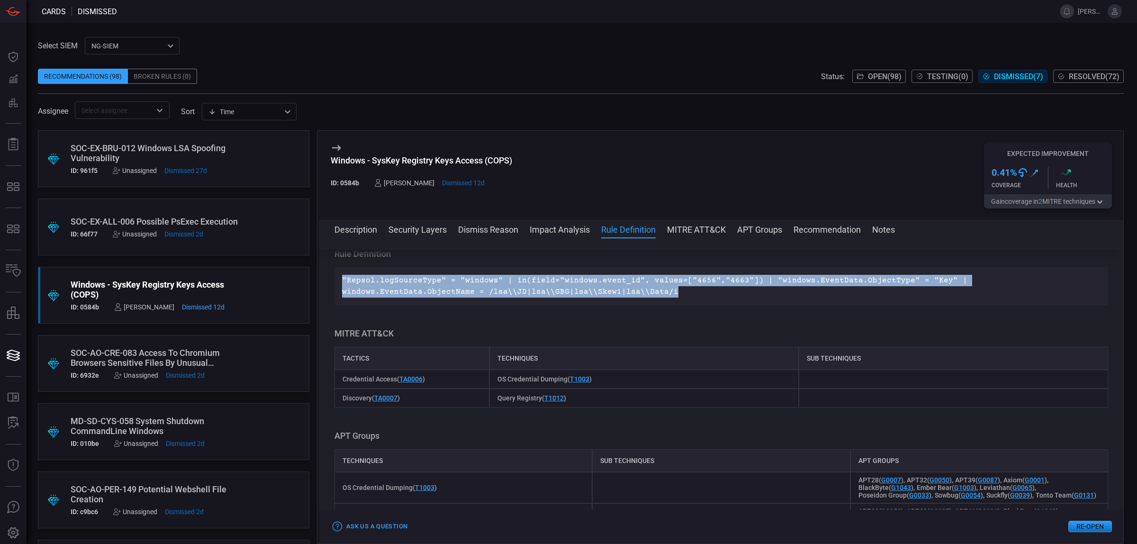  I want to click on a: G1003, so click(964, 487).